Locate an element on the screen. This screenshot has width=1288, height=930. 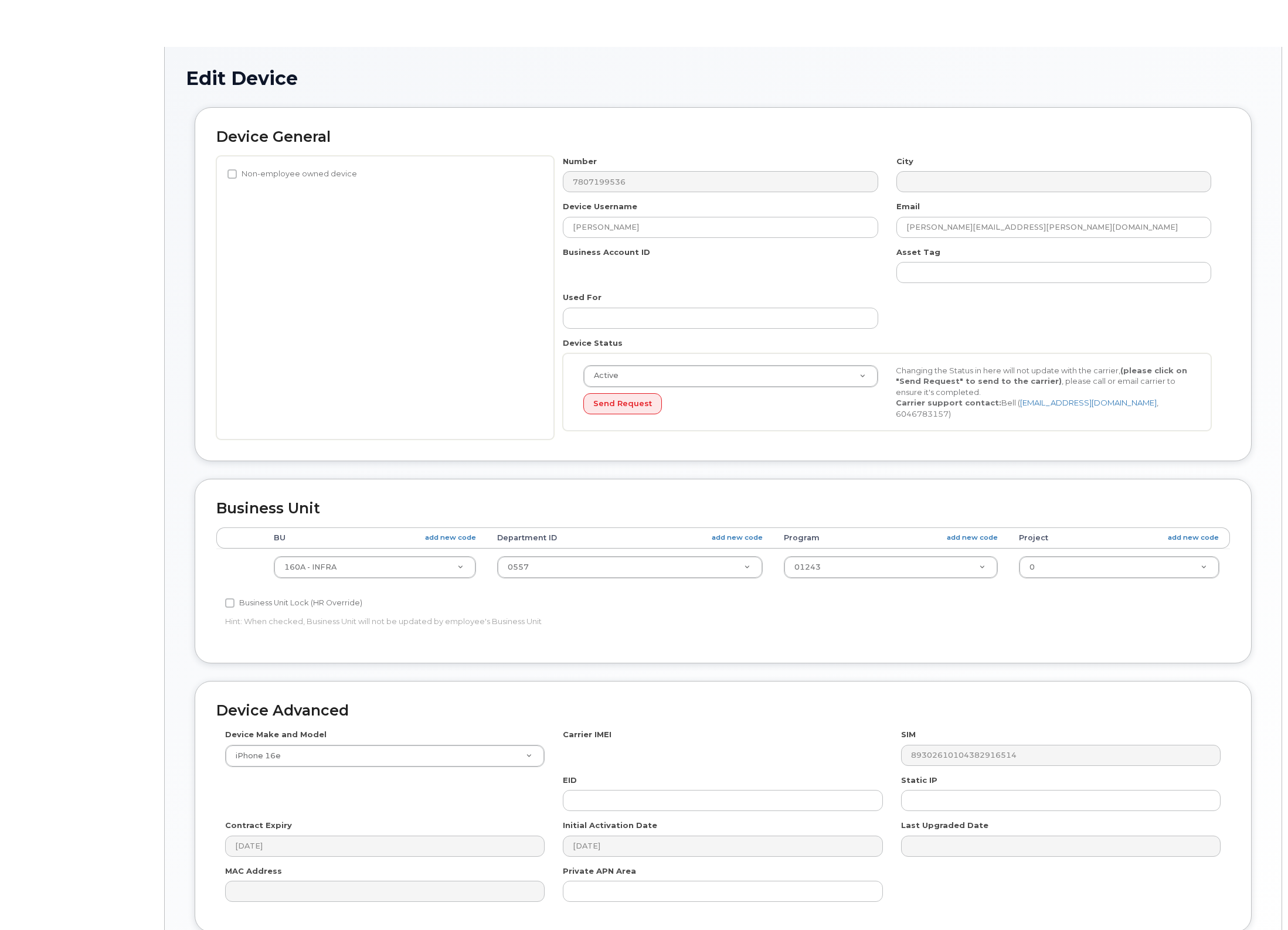
a: Active is located at coordinates (731, 377).